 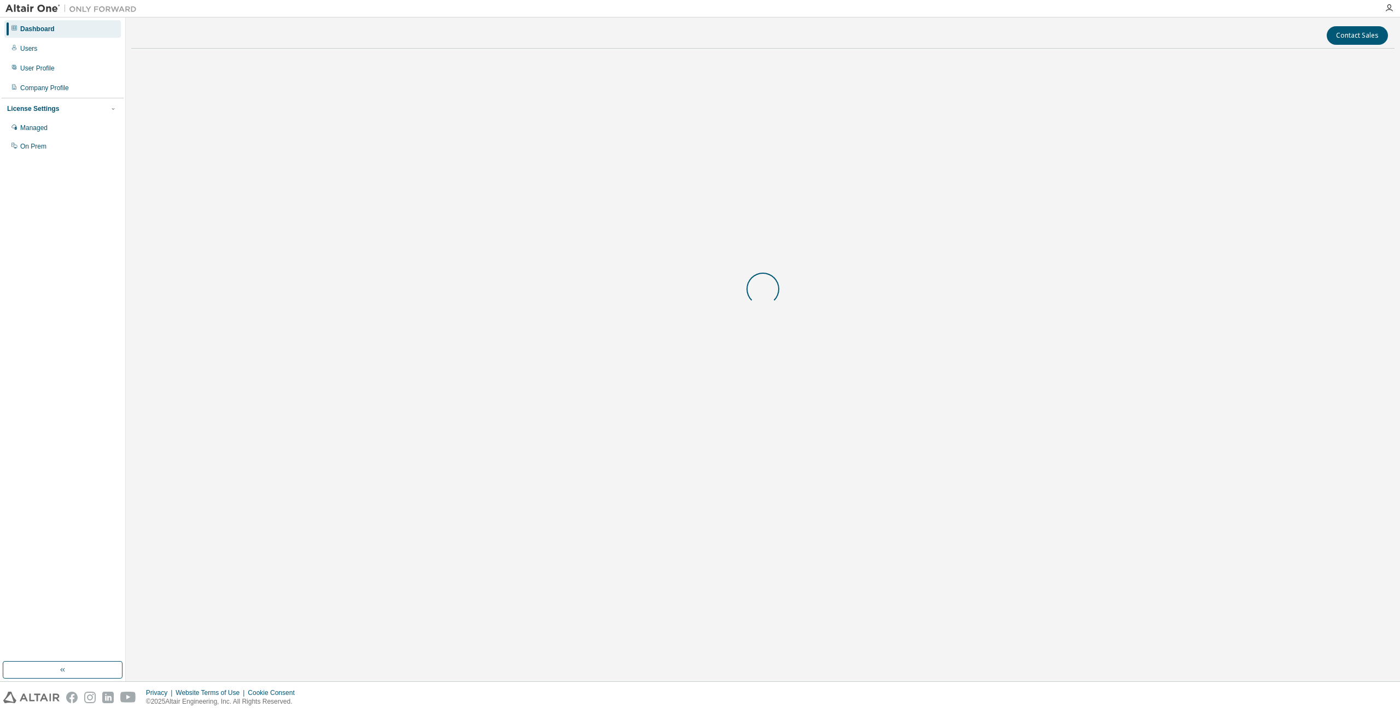 What do you see at coordinates (108, 698) in the screenshot?
I see `img: linkedin.svg` at bounding box center [108, 698].